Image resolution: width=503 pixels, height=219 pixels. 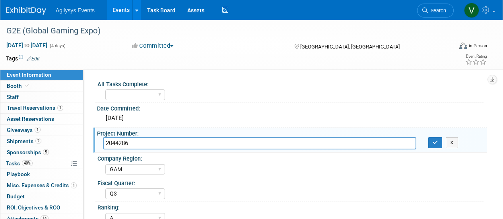 I want to click on div: All Tasks Complete:, so click(x=290, y=83).